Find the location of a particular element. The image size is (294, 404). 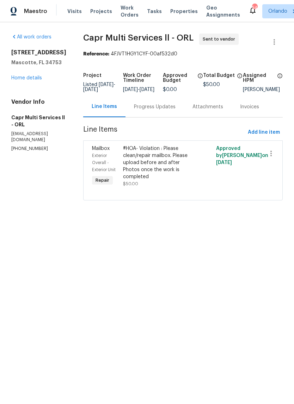

span: Mailbox is located at coordinates (101, 148).